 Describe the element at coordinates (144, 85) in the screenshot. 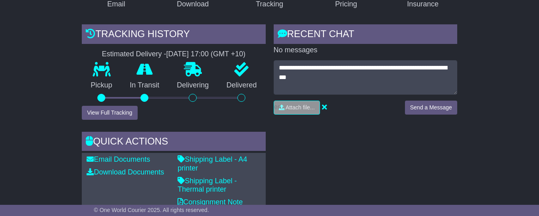

I see `p: In Transit` at that location.